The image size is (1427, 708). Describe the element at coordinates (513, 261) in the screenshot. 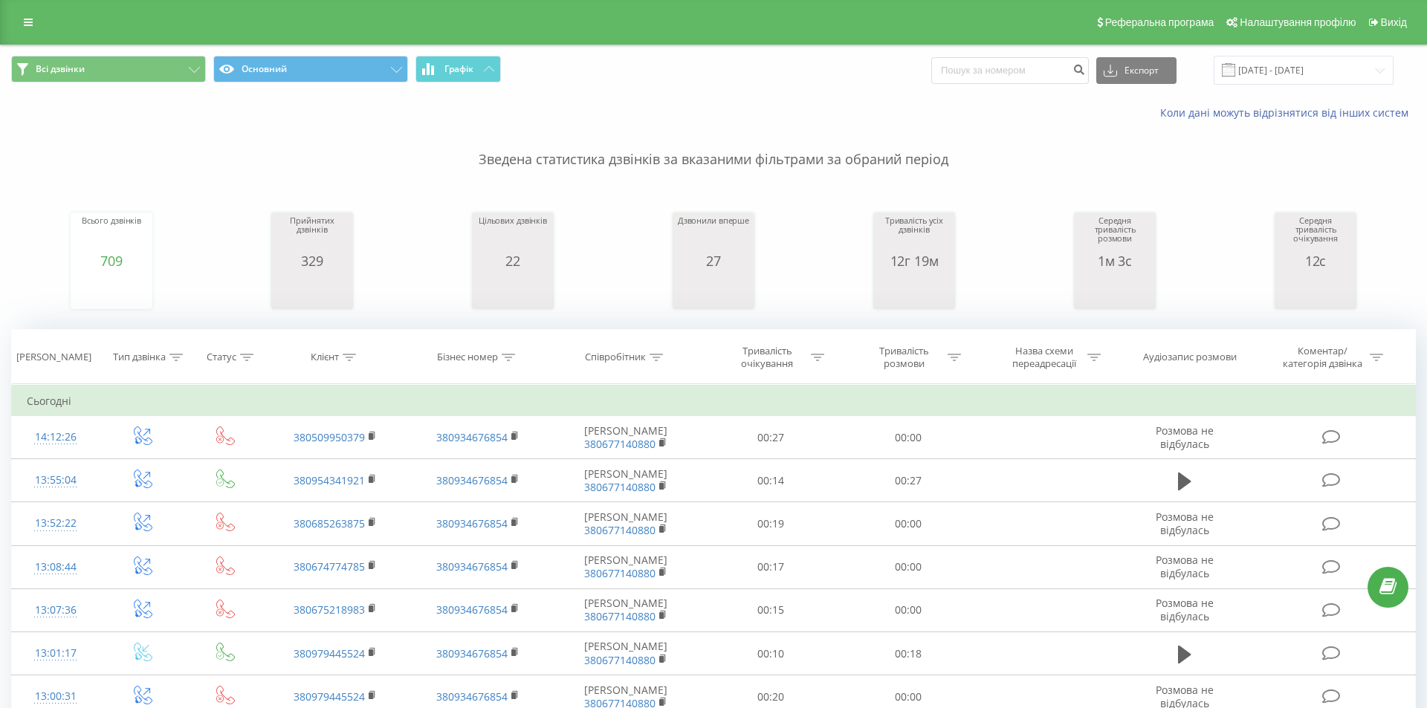

I see `div: 22` at that location.